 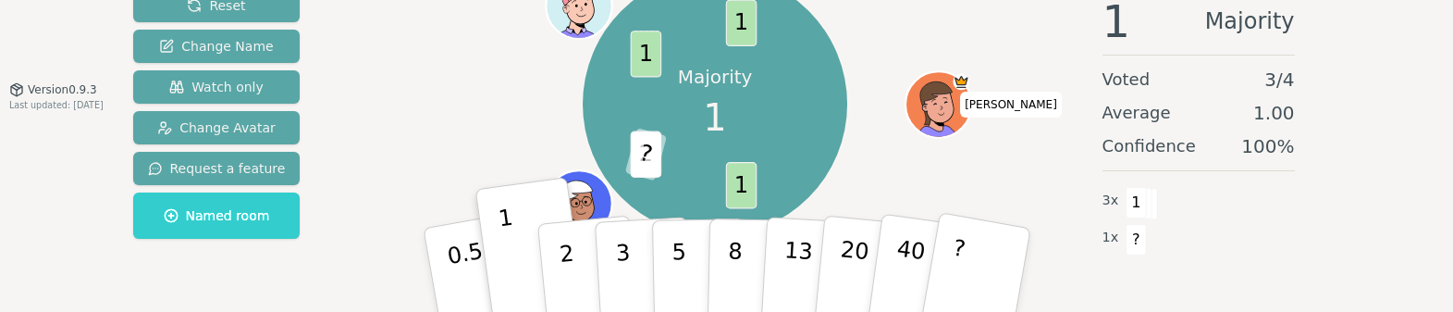 What do you see at coordinates (1011, 105) in the screenshot?
I see `span: Click to change your name` at bounding box center [1011, 105].